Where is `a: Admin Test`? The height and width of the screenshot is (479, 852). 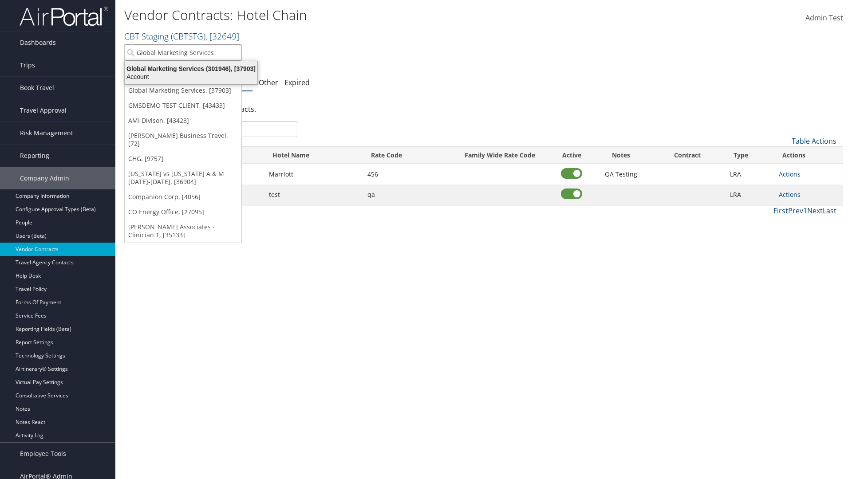 a: Admin Test is located at coordinates (824, 18).